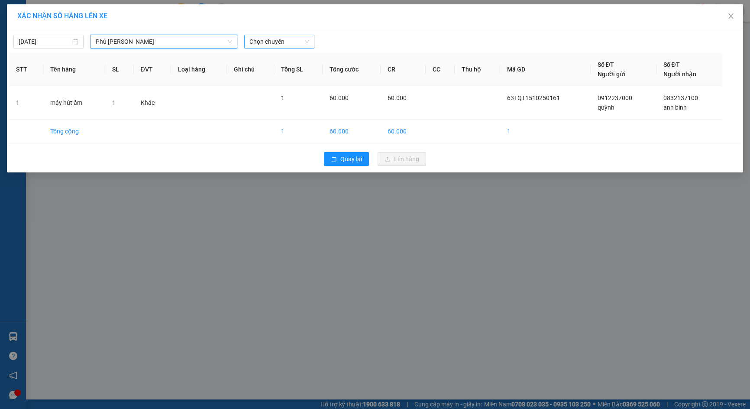 This screenshot has height=409, width=750. Describe the element at coordinates (347, 159) in the screenshot. I see `button: rollbackQuay lại` at that location.